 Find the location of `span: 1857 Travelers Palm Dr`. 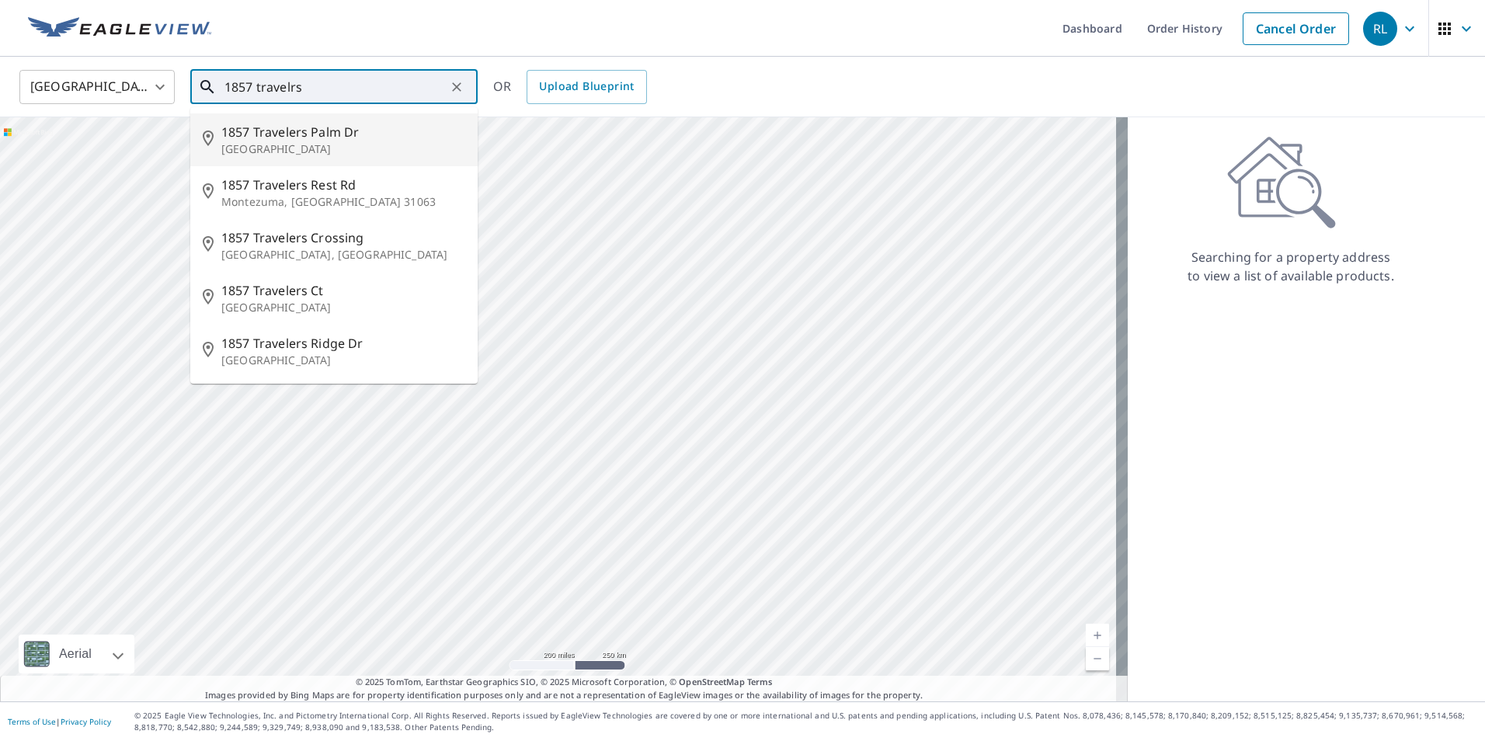

span: 1857 Travelers Palm Dr is located at coordinates (343, 132).